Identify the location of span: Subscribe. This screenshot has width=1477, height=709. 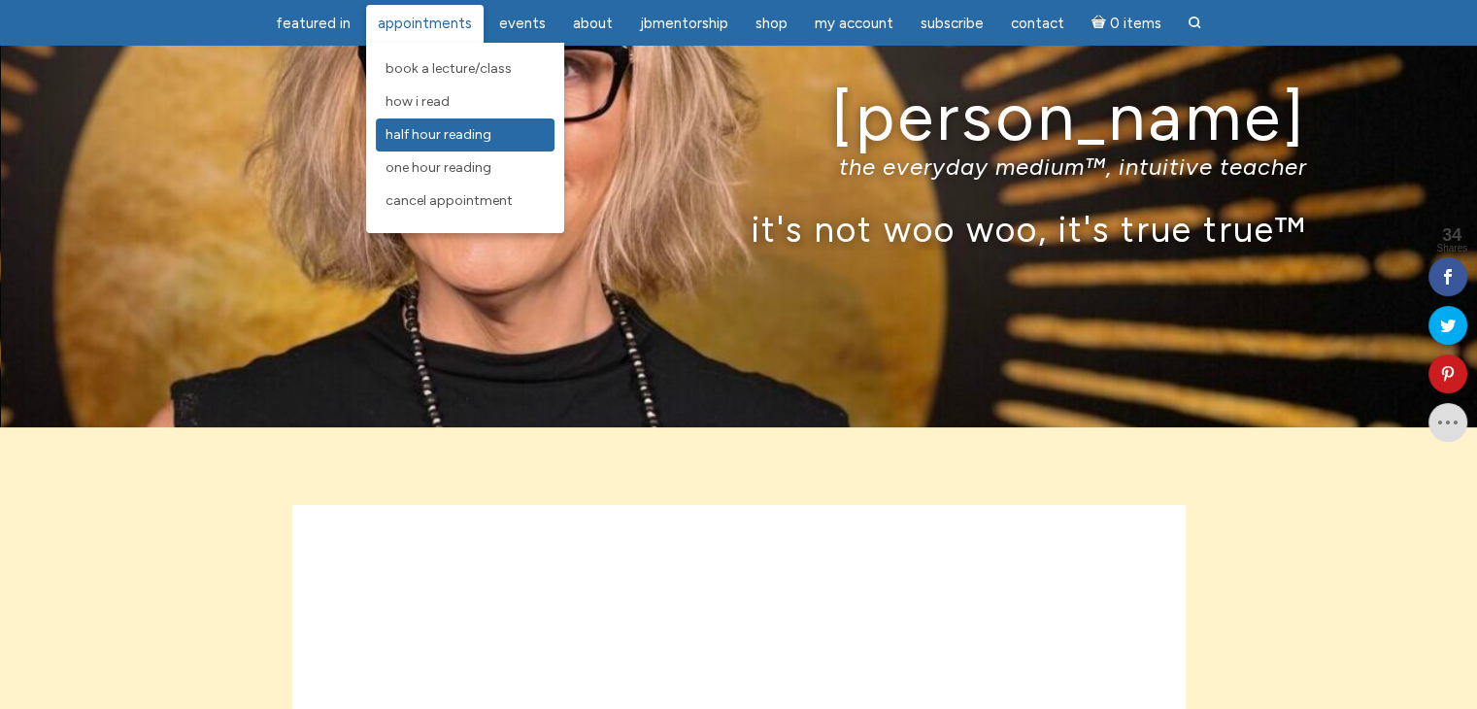
(952, 23).